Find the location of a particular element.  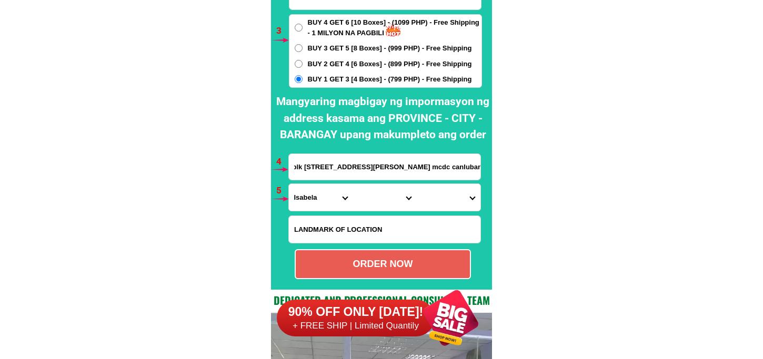

select: Select district is located at coordinates (384, 197).